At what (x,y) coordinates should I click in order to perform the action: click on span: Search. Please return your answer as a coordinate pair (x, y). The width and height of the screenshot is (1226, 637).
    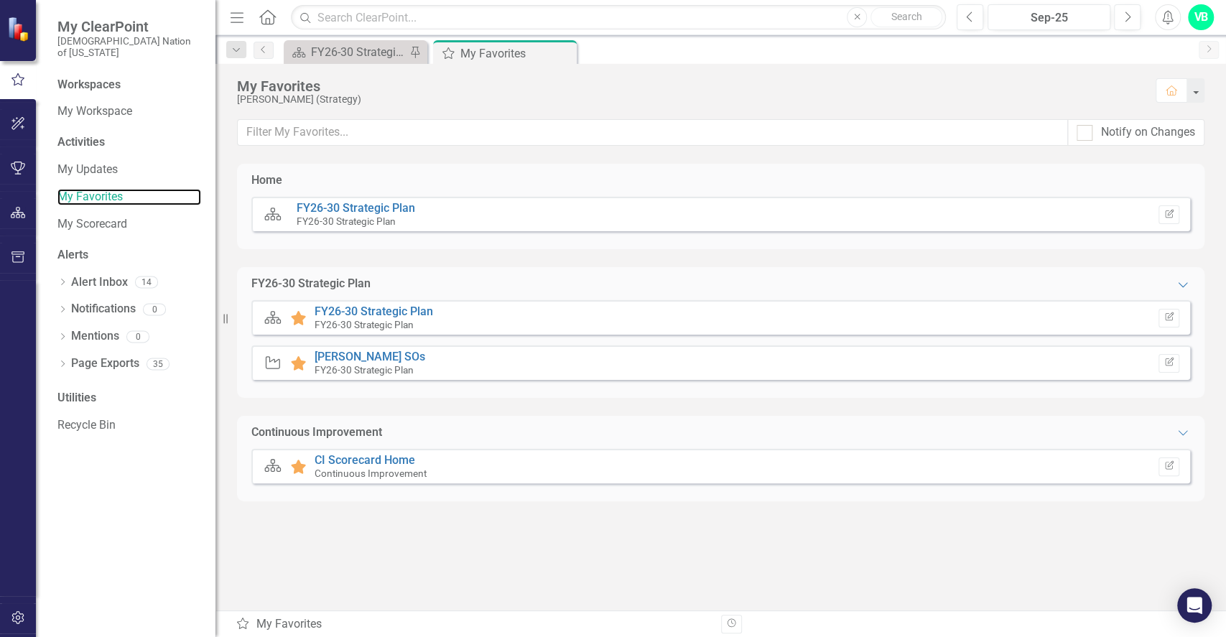
    Looking at the image, I should click on (906, 17).